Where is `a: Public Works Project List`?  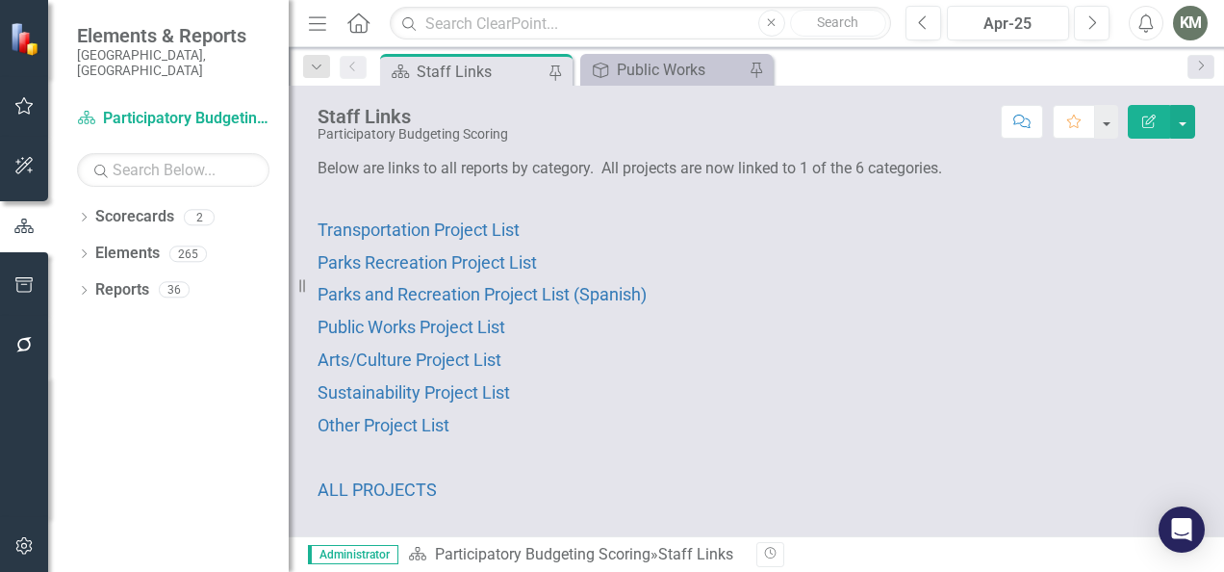
a: Public Works Project List is located at coordinates (411, 327).